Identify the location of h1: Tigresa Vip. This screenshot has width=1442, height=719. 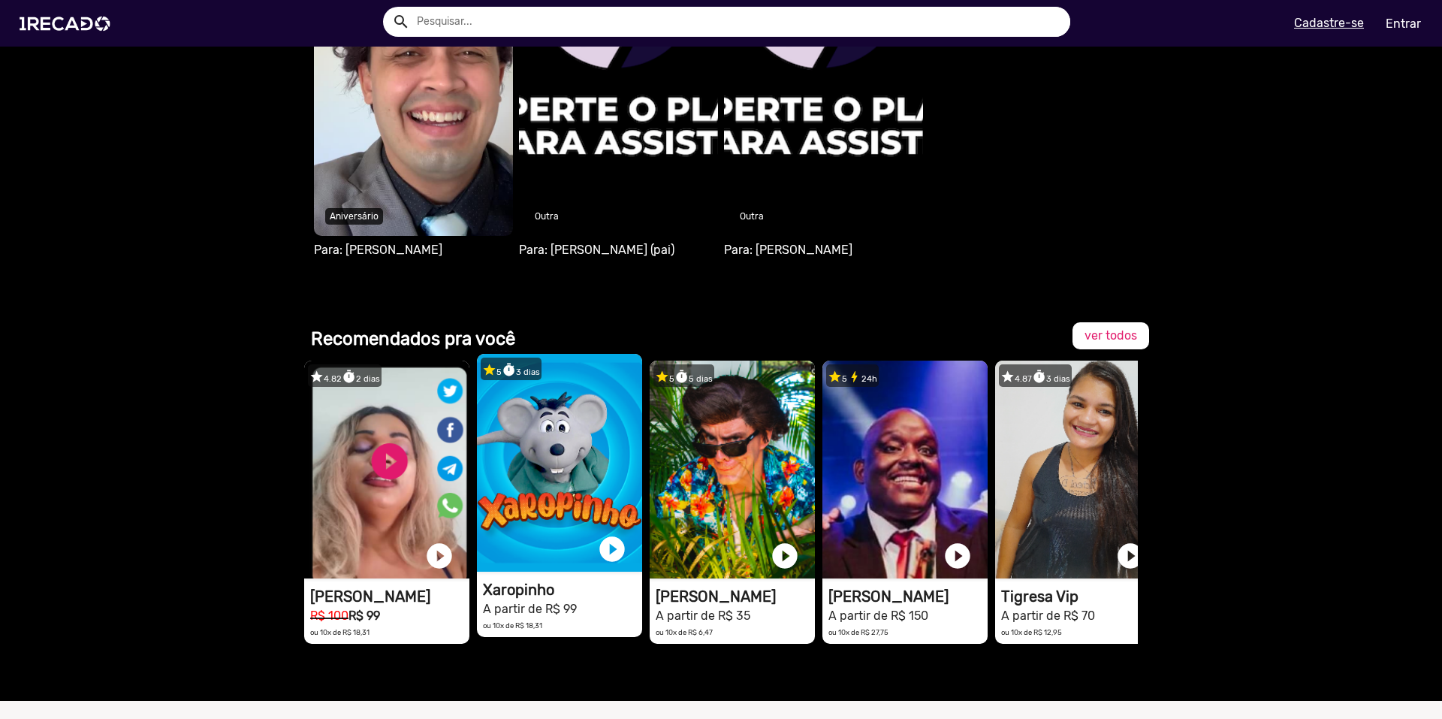
(1080, 596).